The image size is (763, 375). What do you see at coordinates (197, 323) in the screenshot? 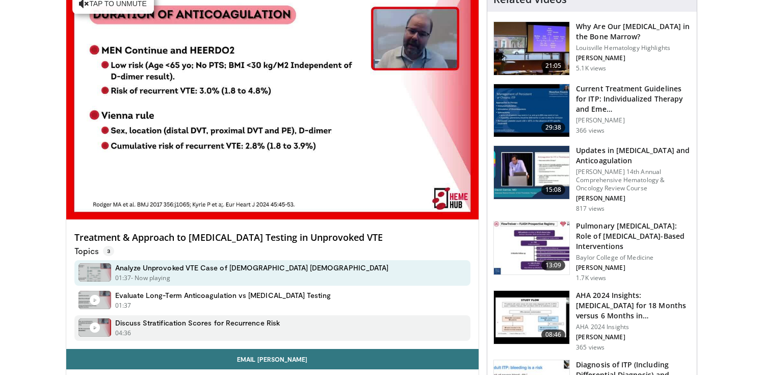
I see `h4: Discuss Stratification Scores for Recurrence Risk` at bounding box center [197, 323].